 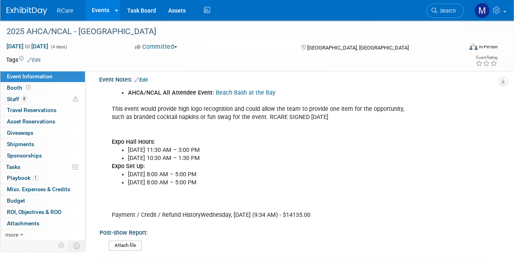 What do you see at coordinates (34, 212) in the screenshot?
I see `span: ROI, Objectives & ROO` at bounding box center [34, 212].